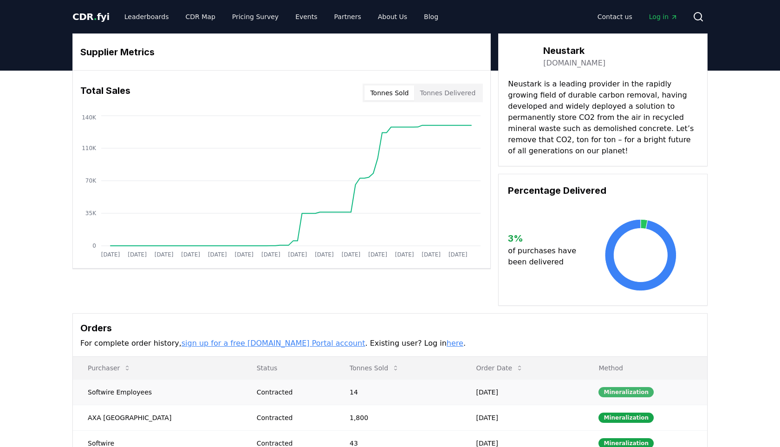 The image size is (780, 447). Describe the element at coordinates (455, 343) in the screenshot. I see `a: here` at that location.